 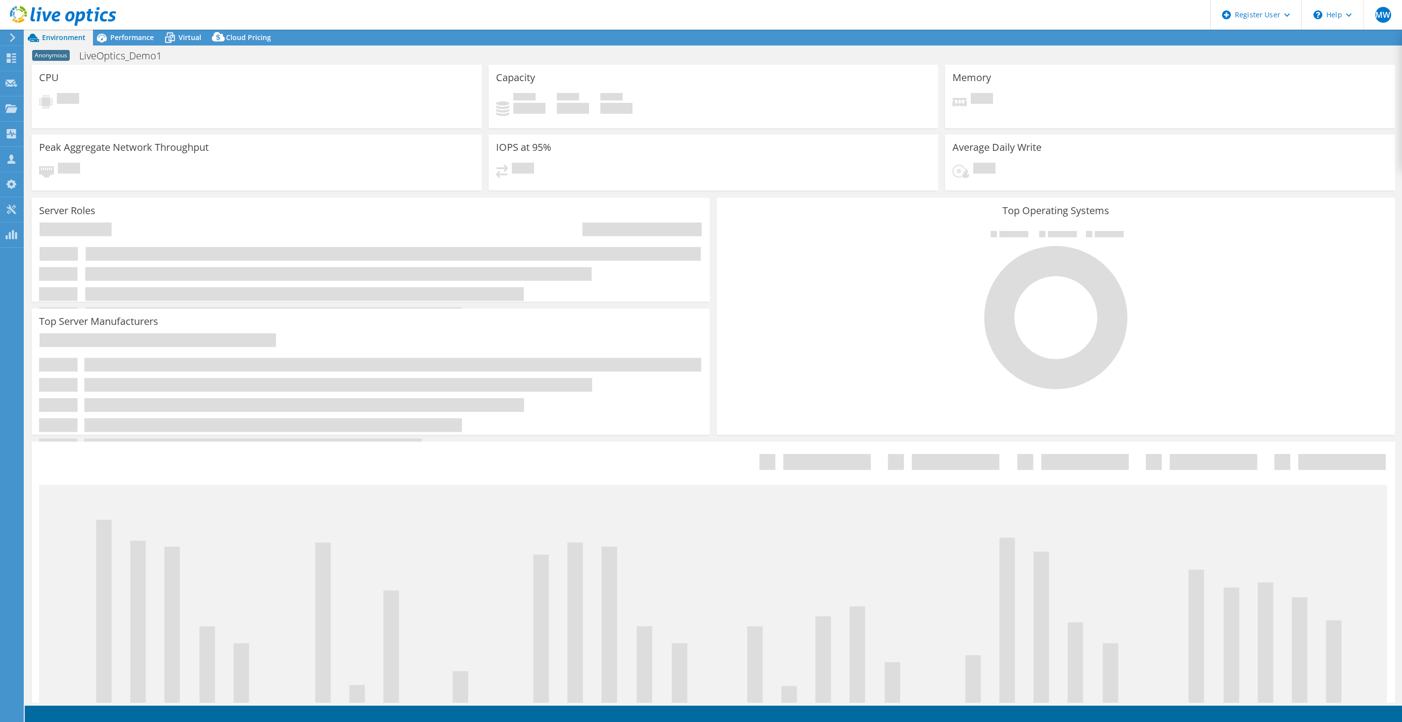 I want to click on span: Environment, so click(x=64, y=37).